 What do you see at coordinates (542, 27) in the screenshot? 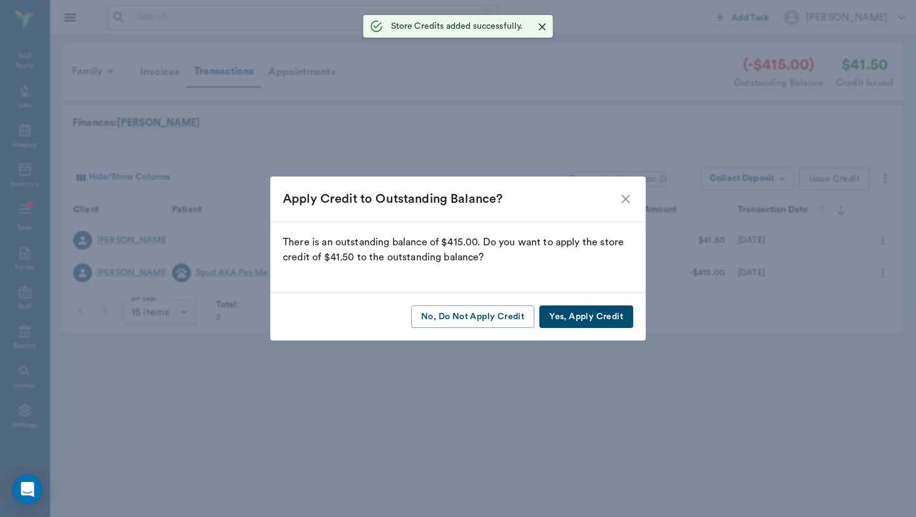
I see `button: Close` at bounding box center [542, 27].